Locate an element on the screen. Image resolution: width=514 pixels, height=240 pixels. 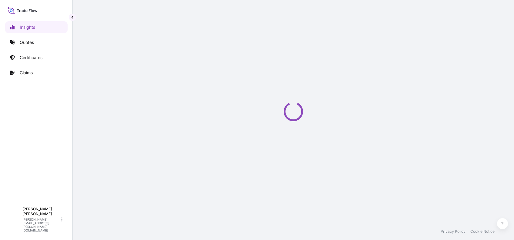
a: Claims is located at coordinates (36, 73).